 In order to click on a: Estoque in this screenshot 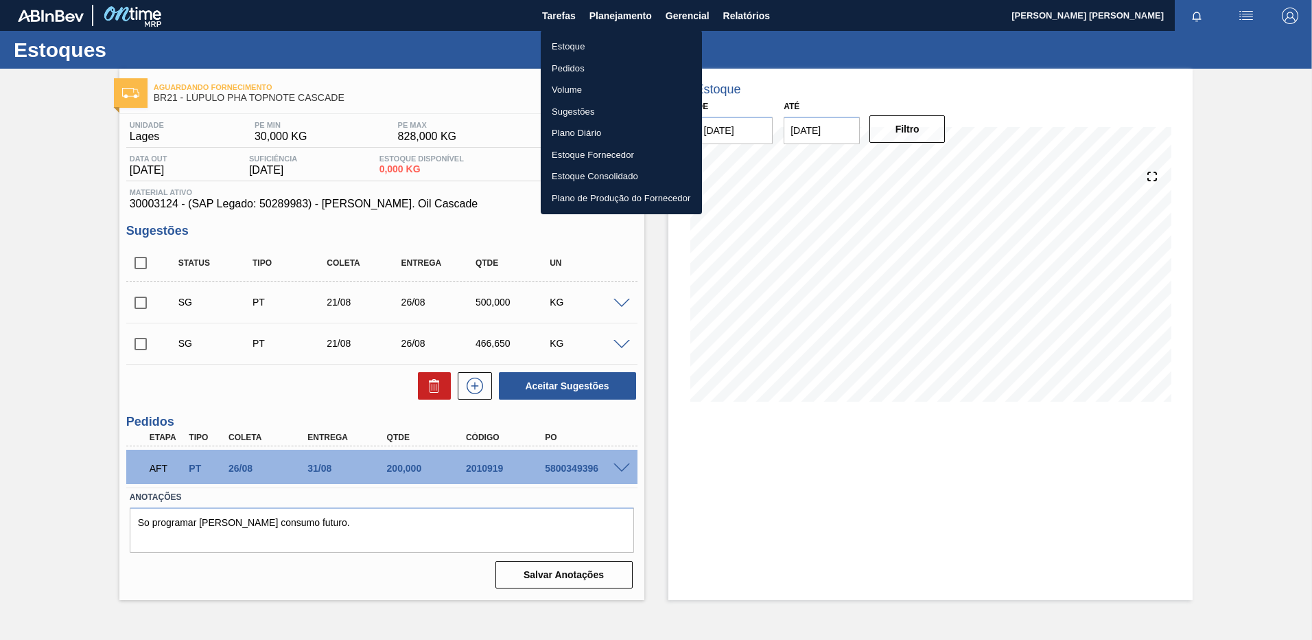, I will do `click(621, 47)`.